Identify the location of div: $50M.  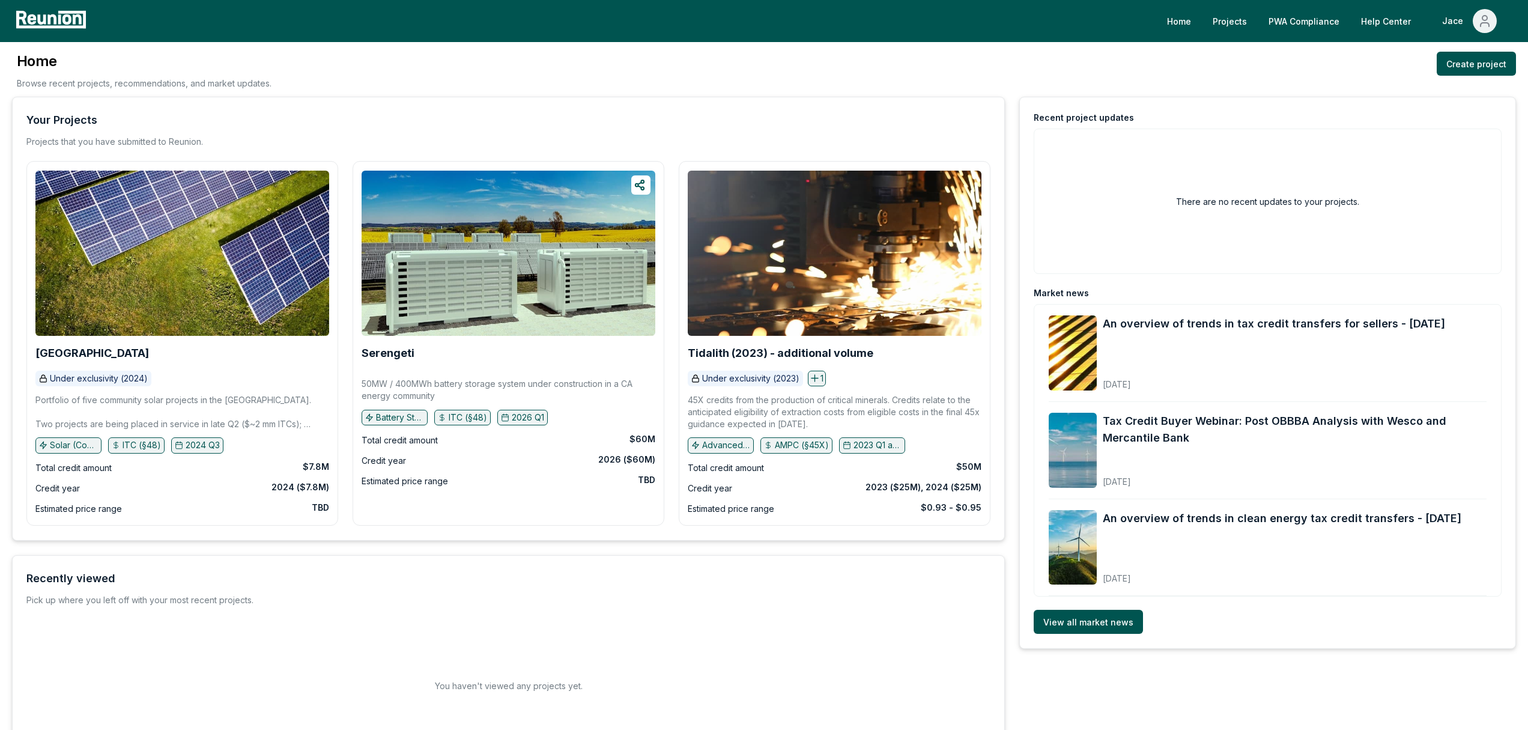
(969, 467).